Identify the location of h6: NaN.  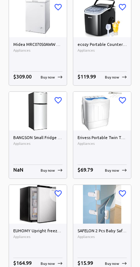
(18, 170).